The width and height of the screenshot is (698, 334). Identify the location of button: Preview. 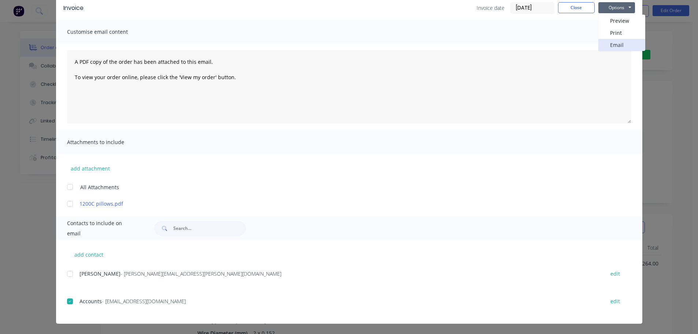
(622, 21).